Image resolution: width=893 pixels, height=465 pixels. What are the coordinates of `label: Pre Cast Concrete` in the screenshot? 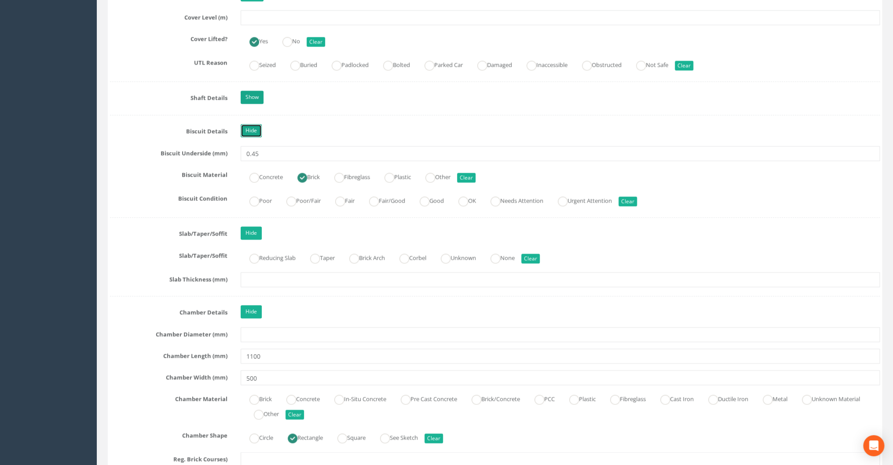 It's located at (425, 398).